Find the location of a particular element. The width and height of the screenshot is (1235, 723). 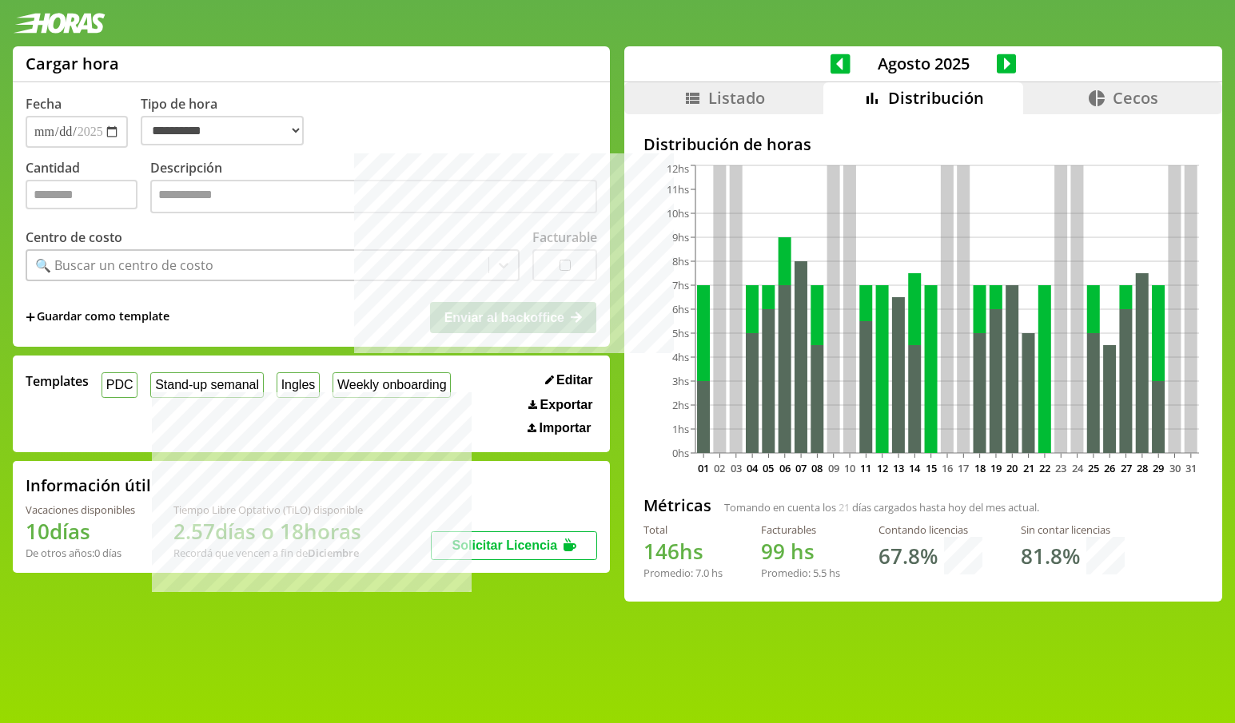

img: logotipo is located at coordinates (59, 23).